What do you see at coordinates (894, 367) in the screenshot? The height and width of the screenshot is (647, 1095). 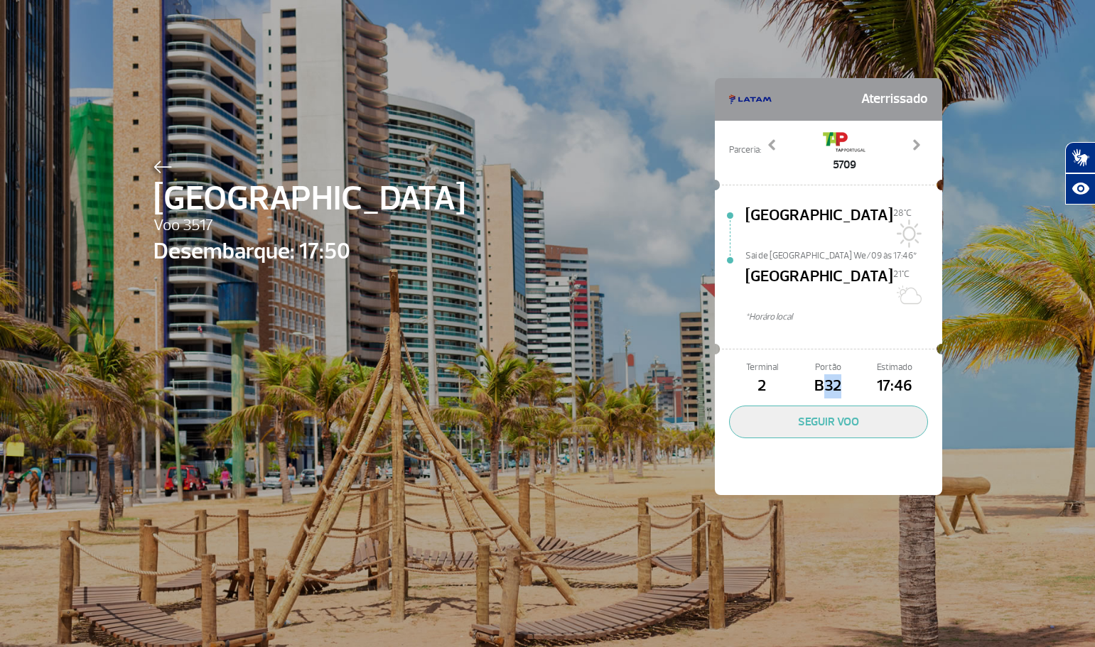 I see `span: Estimado` at bounding box center [894, 367].